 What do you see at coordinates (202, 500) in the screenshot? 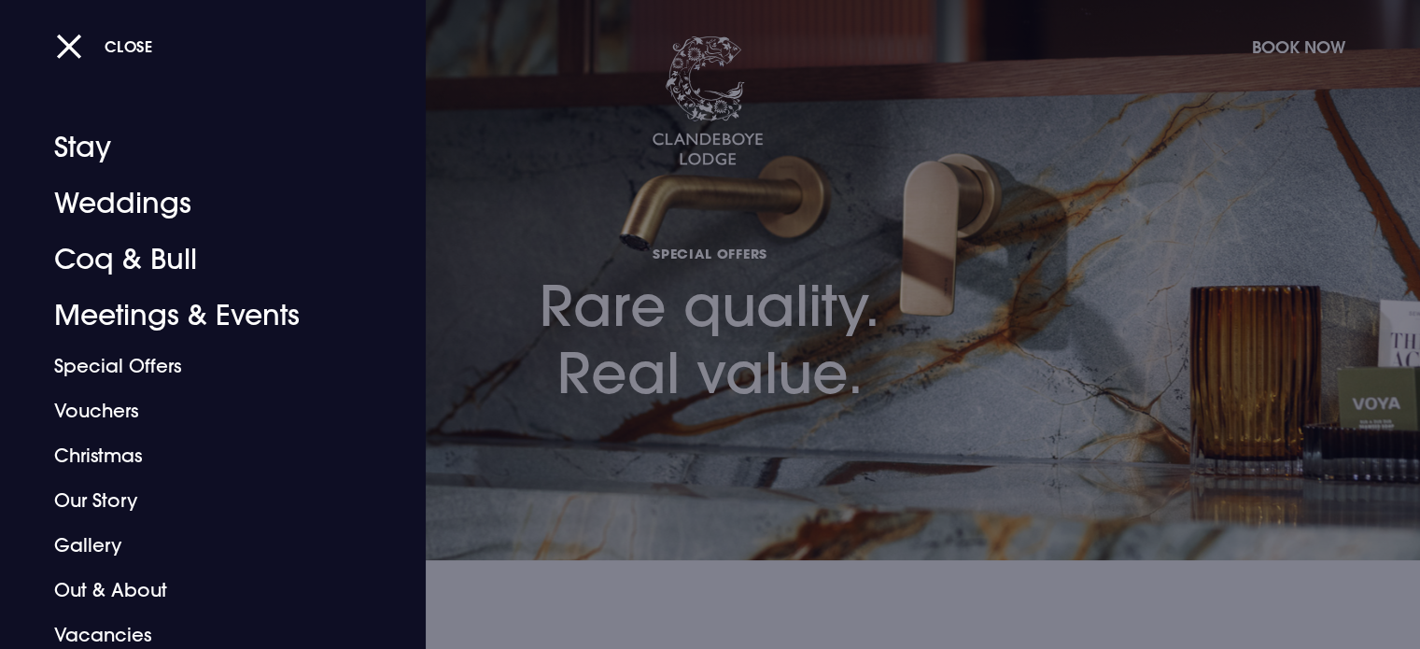
I see `a: Our Story` at bounding box center [202, 500].